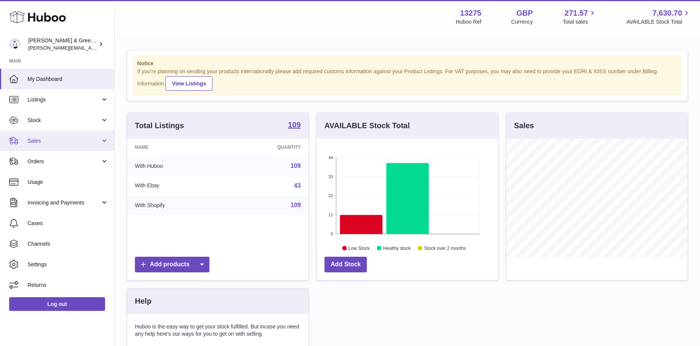 This screenshot has height=346, width=700. I want to click on td: With Ebay, so click(176, 186).